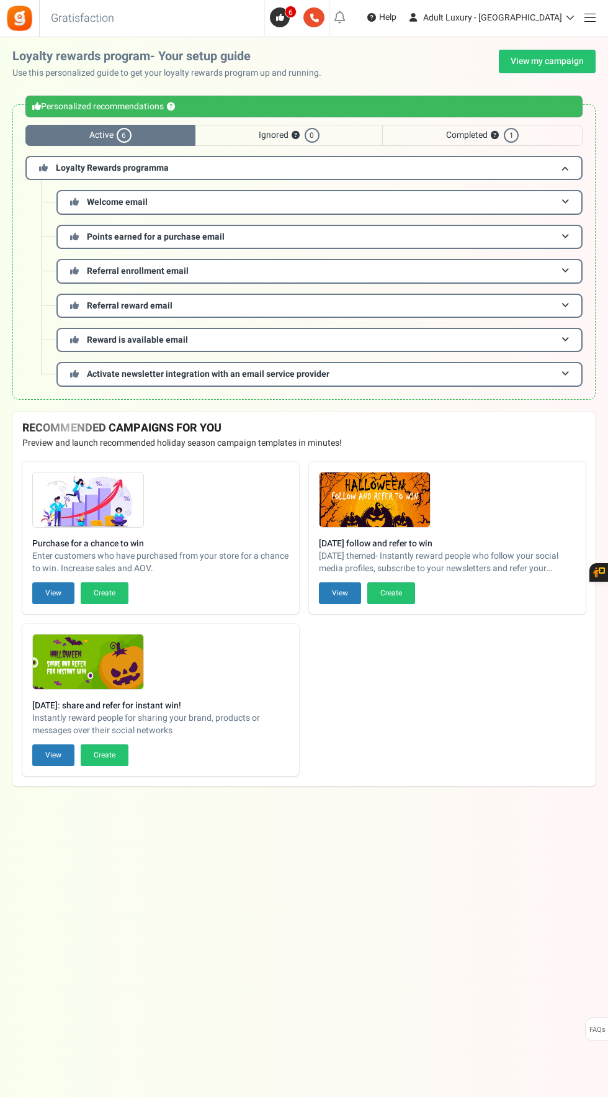 This screenshot has width=608, height=1097. I want to click on span: Ignored, so click(289, 135).